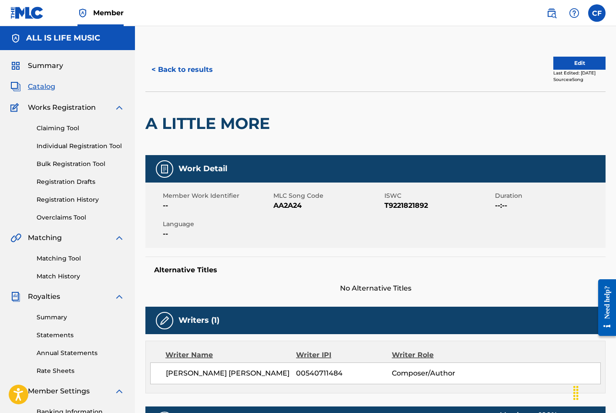 This screenshot has width=616, height=413. I want to click on a: Claiming Tool, so click(81, 128).